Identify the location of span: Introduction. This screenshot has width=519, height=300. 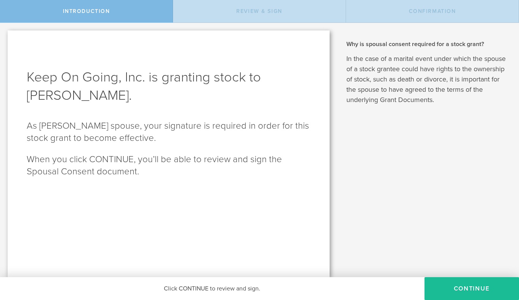
(87, 11).